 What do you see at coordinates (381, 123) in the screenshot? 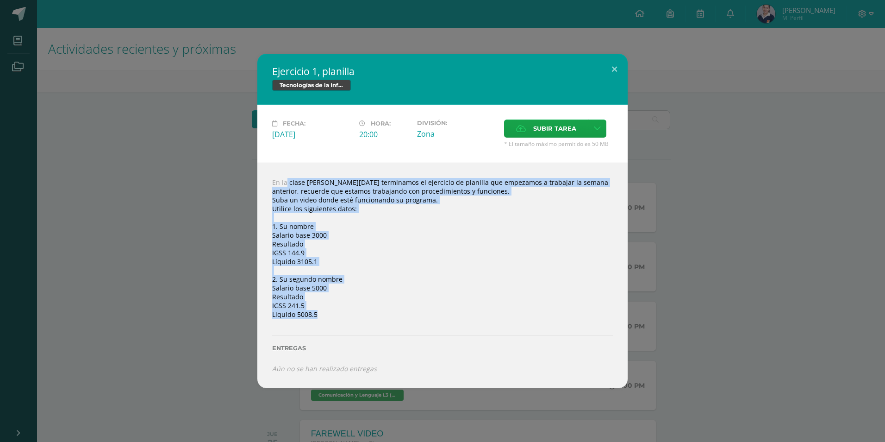
I see `span: Hora:` at bounding box center [381, 123].